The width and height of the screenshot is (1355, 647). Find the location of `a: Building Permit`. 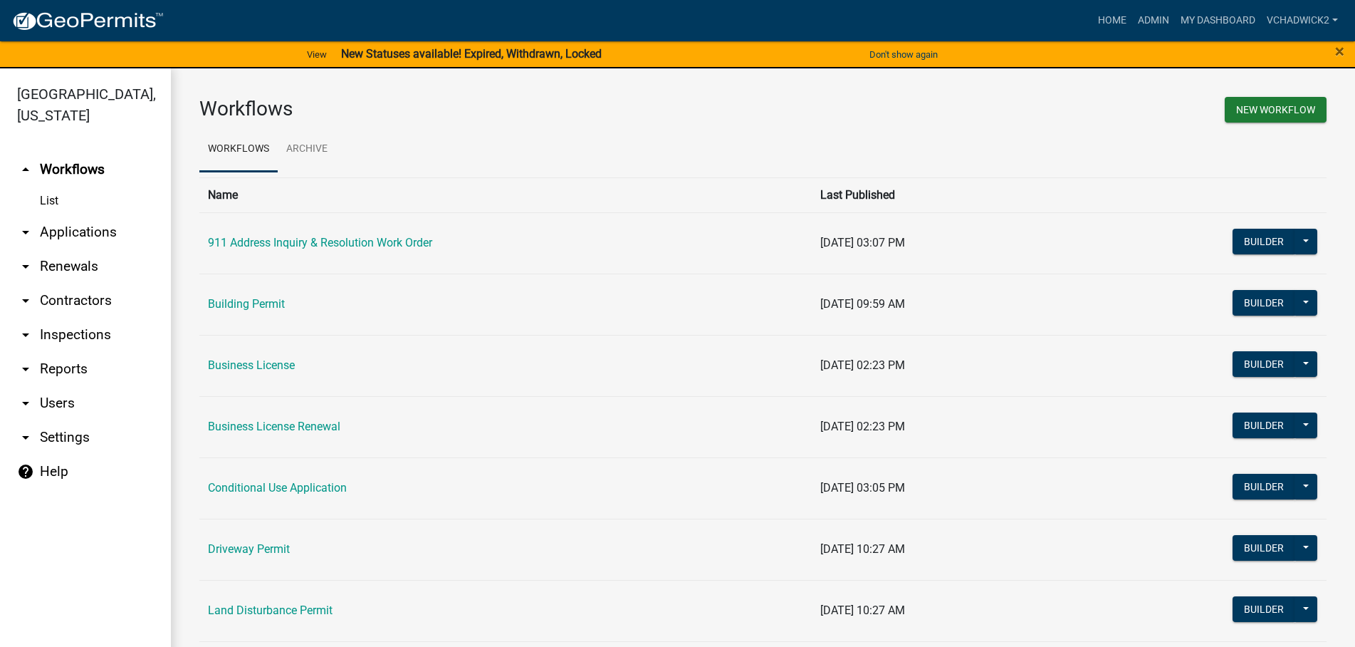

a: Building Permit is located at coordinates (246, 303).